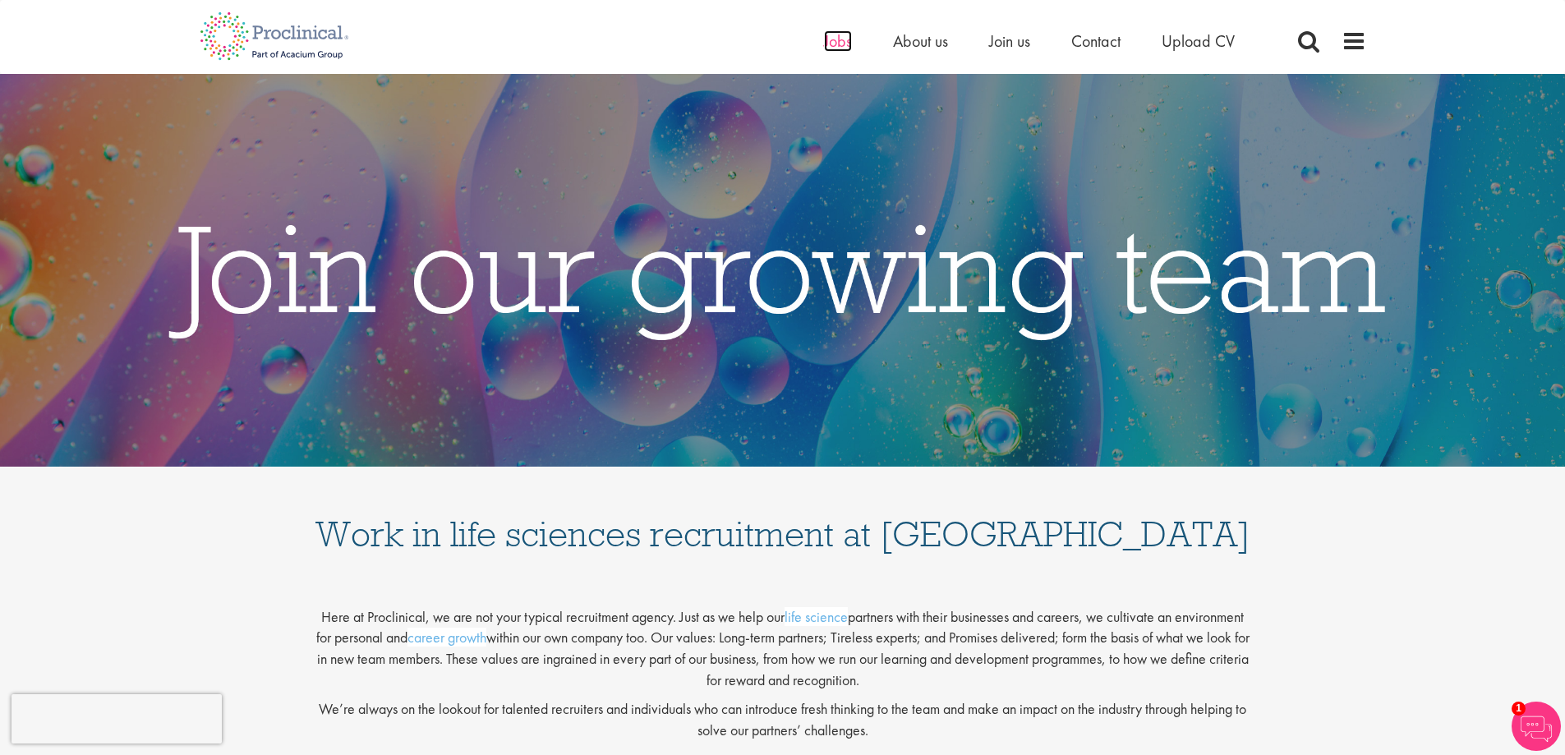 The image size is (1565, 755). I want to click on a: Upload CV, so click(1198, 41).